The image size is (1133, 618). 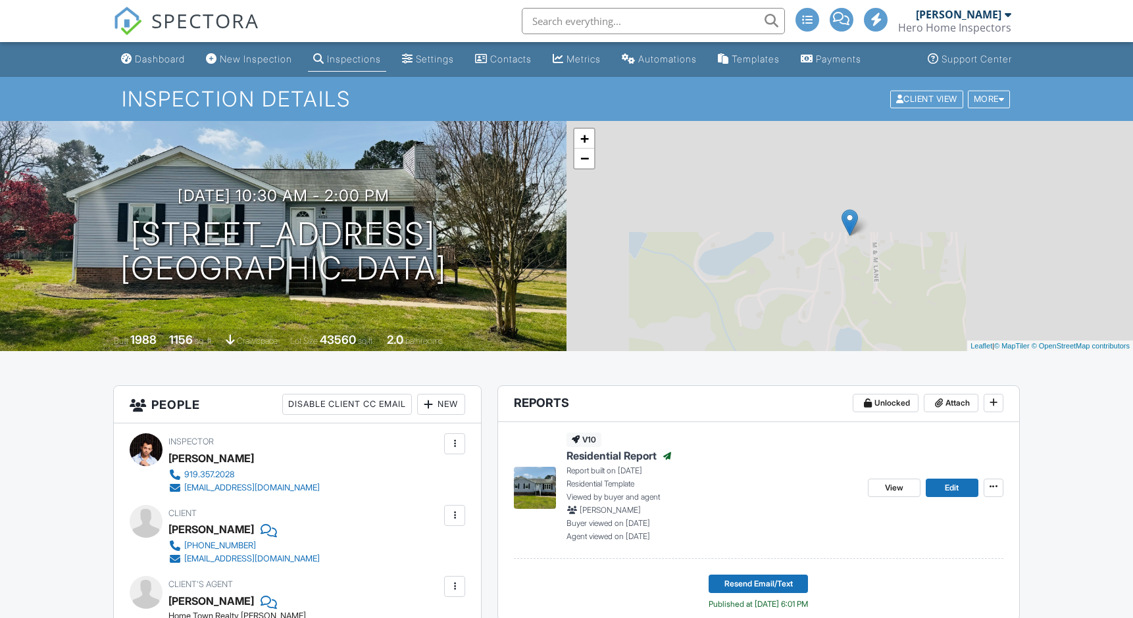 What do you see at coordinates (969, 59) in the screenshot?
I see `a: Support Center` at bounding box center [969, 59].